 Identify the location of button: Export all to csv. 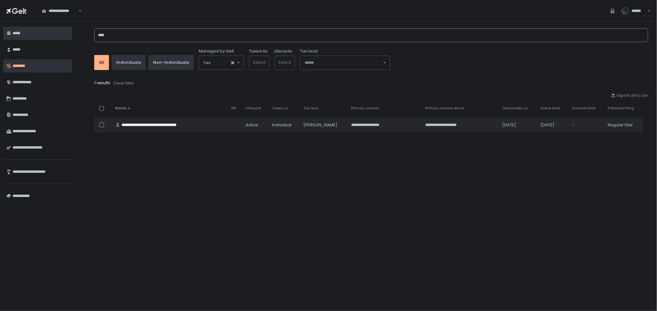
(629, 95).